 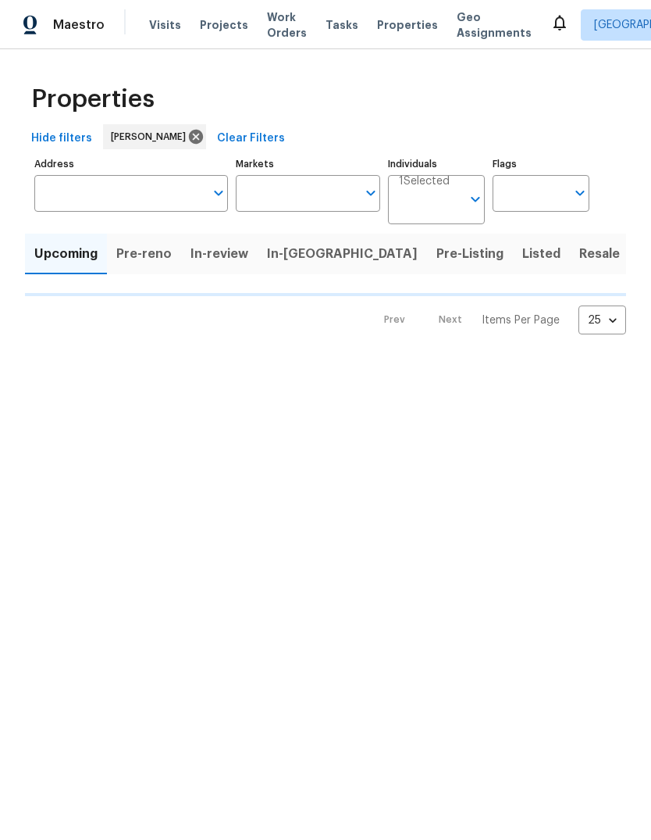 I want to click on label: Flags, so click(x=541, y=164).